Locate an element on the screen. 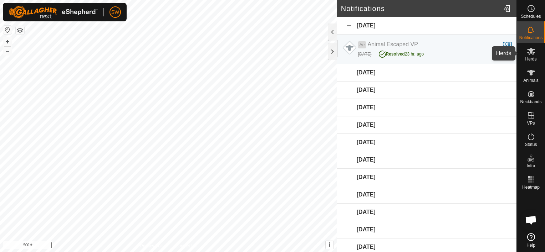 This screenshot has width=545, height=252. div: 038 is located at coordinates (507, 45).